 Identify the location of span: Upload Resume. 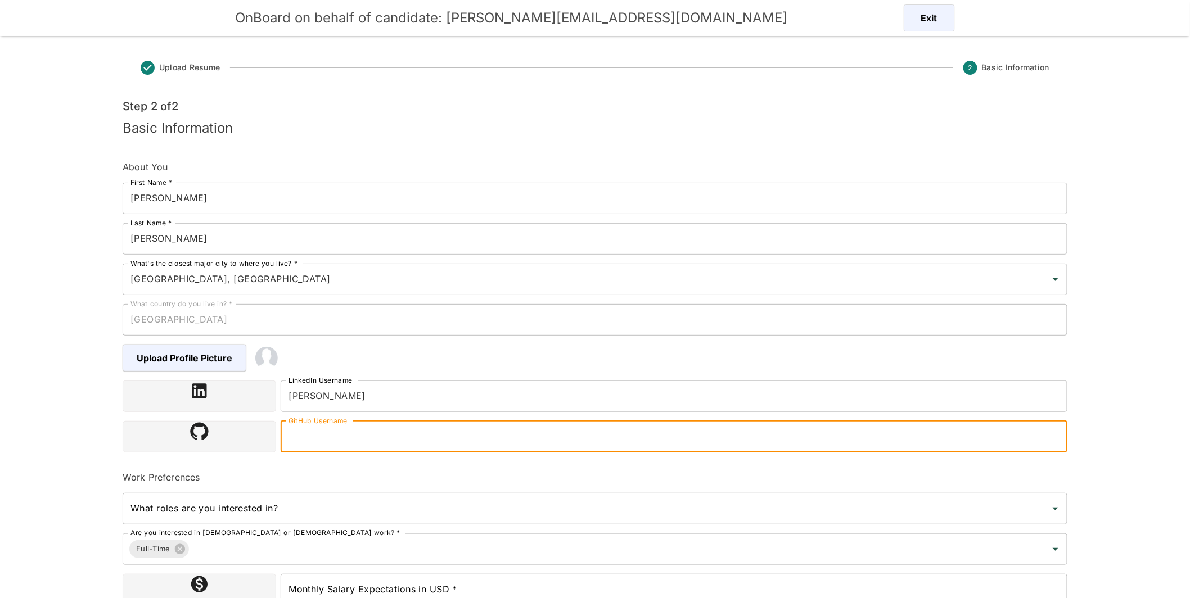
(189, 67).